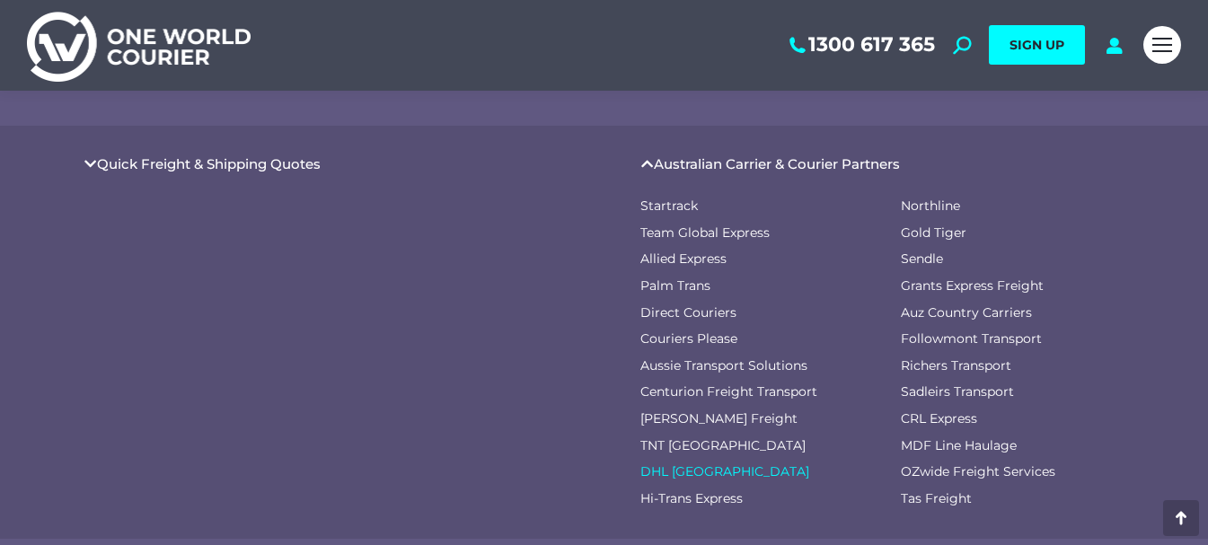 The height and width of the screenshot is (545, 1208). What do you see at coordinates (688, 313) in the screenshot?
I see `span: Direct Couriers` at bounding box center [688, 313].